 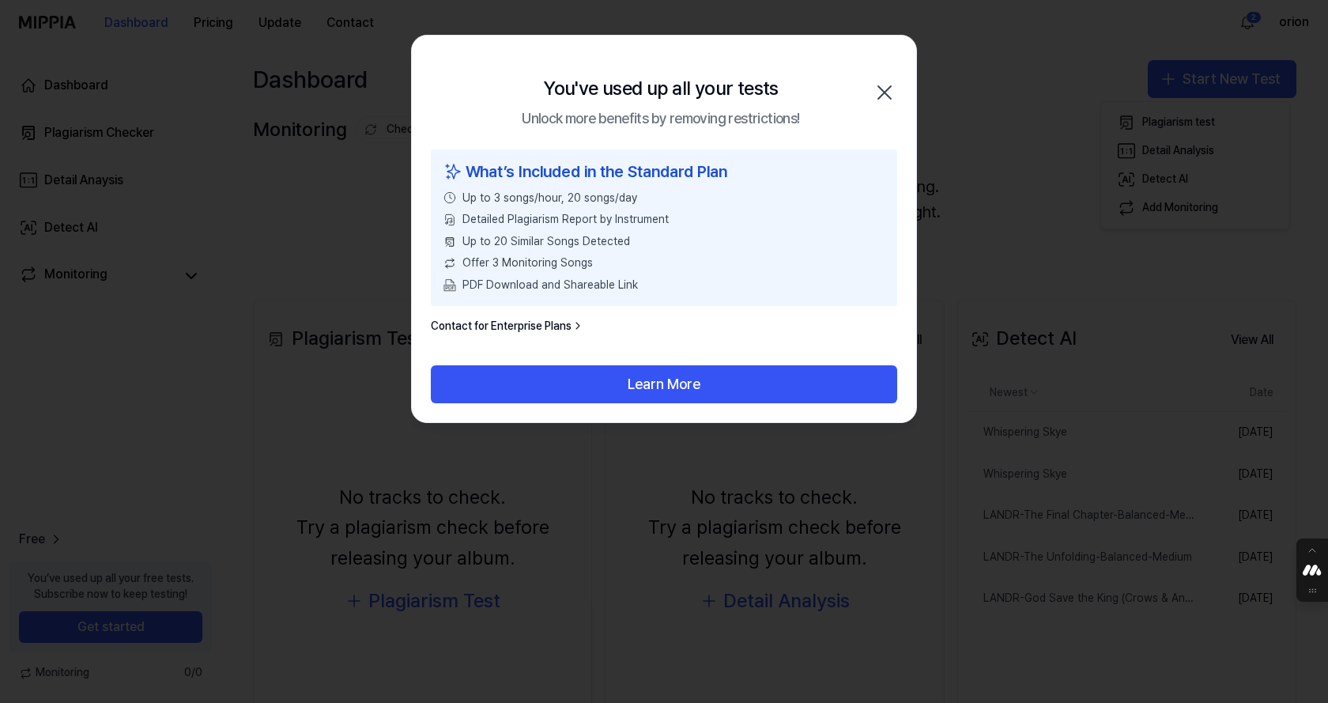 I want to click on button: Learn More, so click(x=664, y=384).